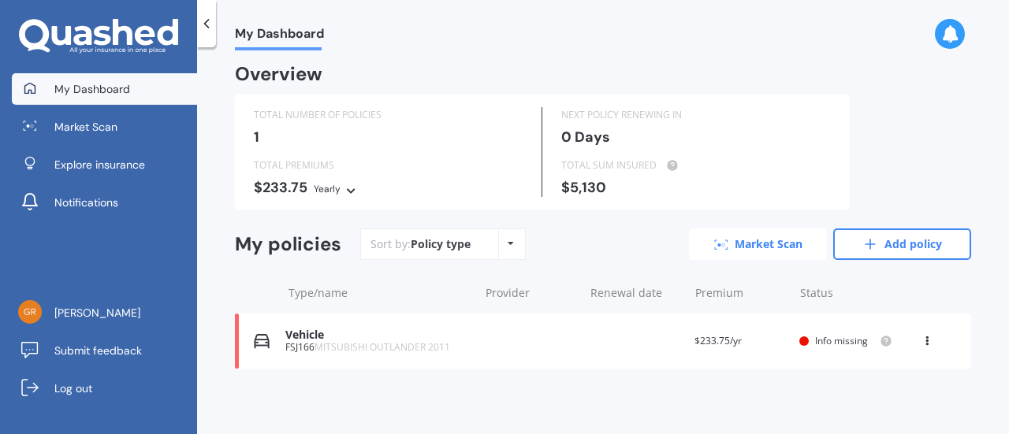 This screenshot has height=434, width=1009. What do you see at coordinates (846, 293) in the screenshot?
I see `div: Status` at bounding box center [846, 293].